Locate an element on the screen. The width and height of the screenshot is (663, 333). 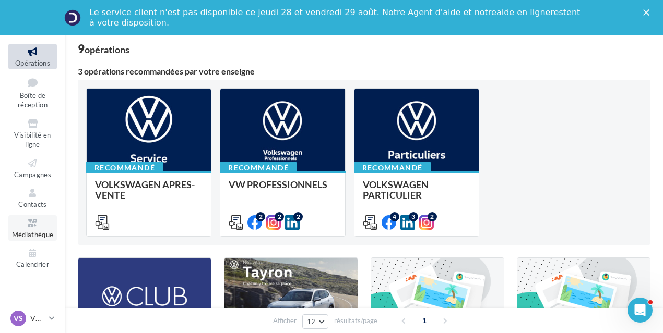
button: 12 is located at coordinates (315, 322).